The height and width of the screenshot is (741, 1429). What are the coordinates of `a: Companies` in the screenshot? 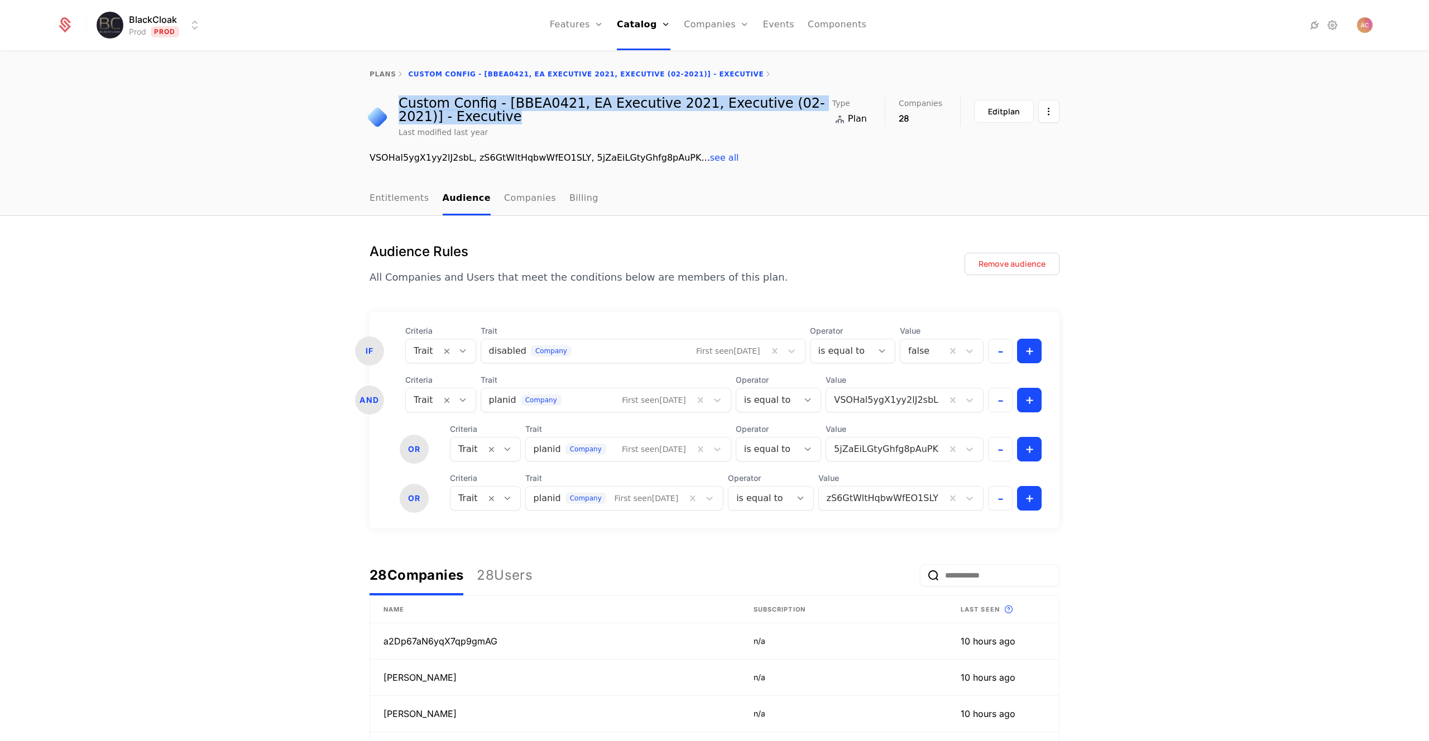 It's located at (530, 199).